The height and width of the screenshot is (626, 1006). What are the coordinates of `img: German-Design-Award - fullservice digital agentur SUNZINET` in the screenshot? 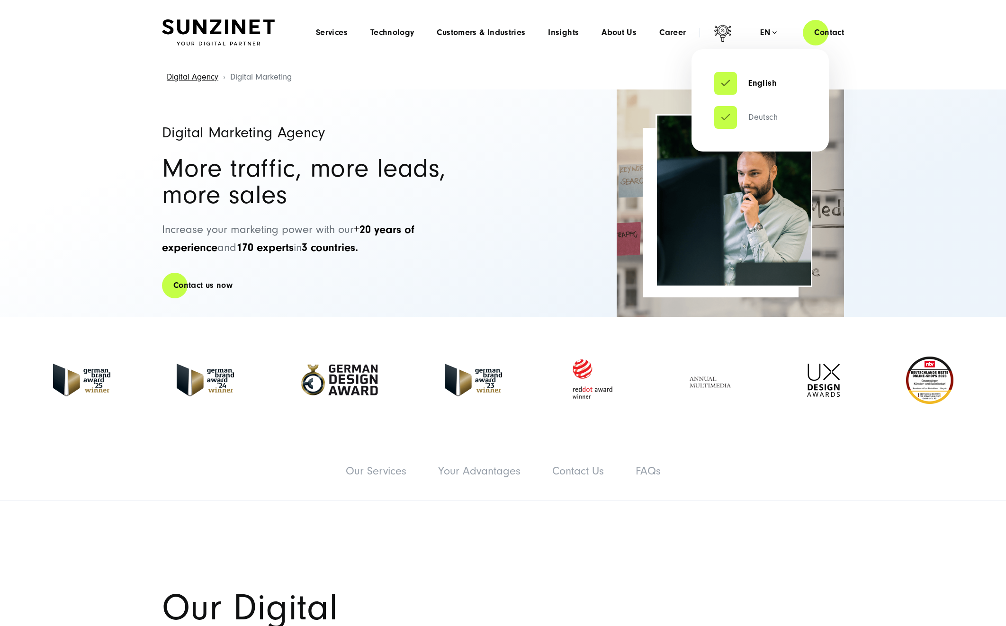 It's located at (339, 380).